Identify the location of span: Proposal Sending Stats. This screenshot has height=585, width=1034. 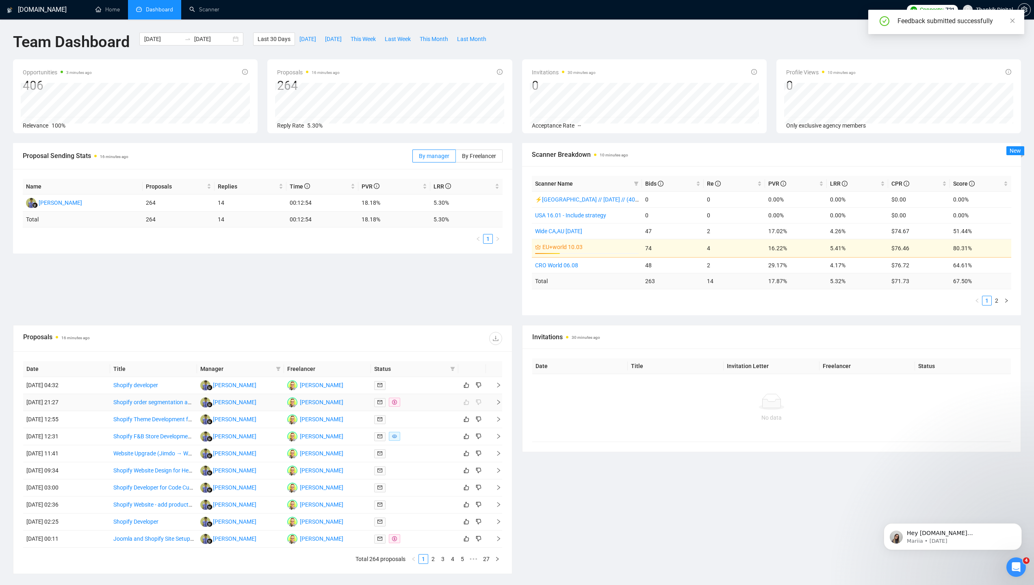
(217, 156).